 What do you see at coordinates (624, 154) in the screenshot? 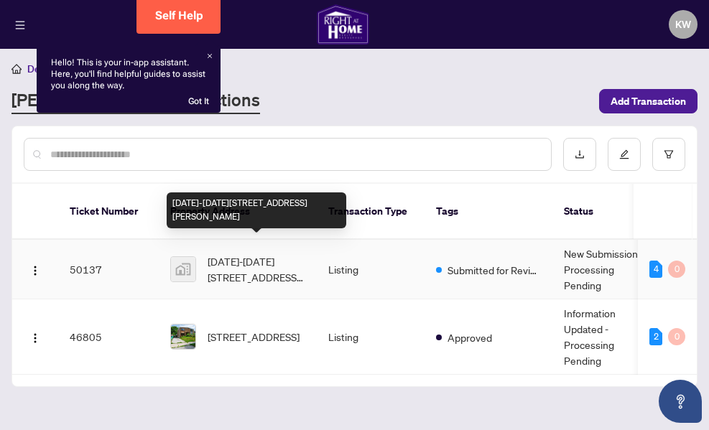
I see `button: edit` at bounding box center [624, 154].